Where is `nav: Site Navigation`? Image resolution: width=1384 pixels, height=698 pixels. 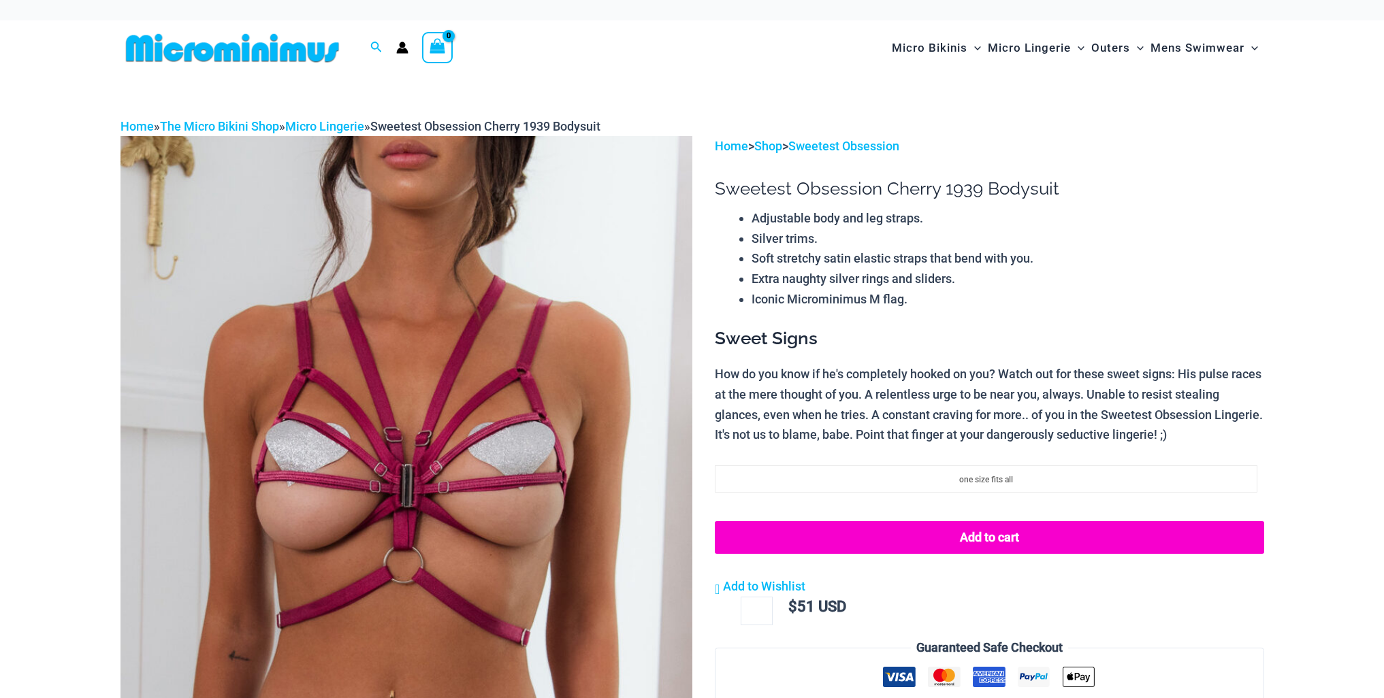
nav: Site Navigation is located at coordinates (1075, 48).